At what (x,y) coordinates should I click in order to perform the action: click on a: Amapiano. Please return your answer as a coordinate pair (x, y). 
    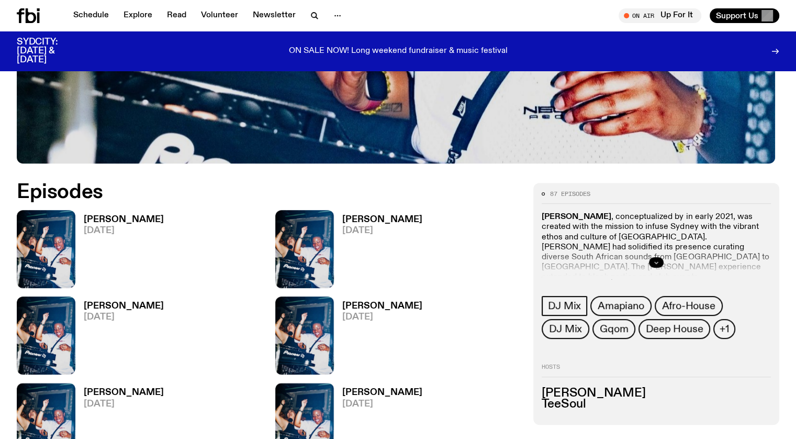
    Looking at the image, I should click on (621, 306).